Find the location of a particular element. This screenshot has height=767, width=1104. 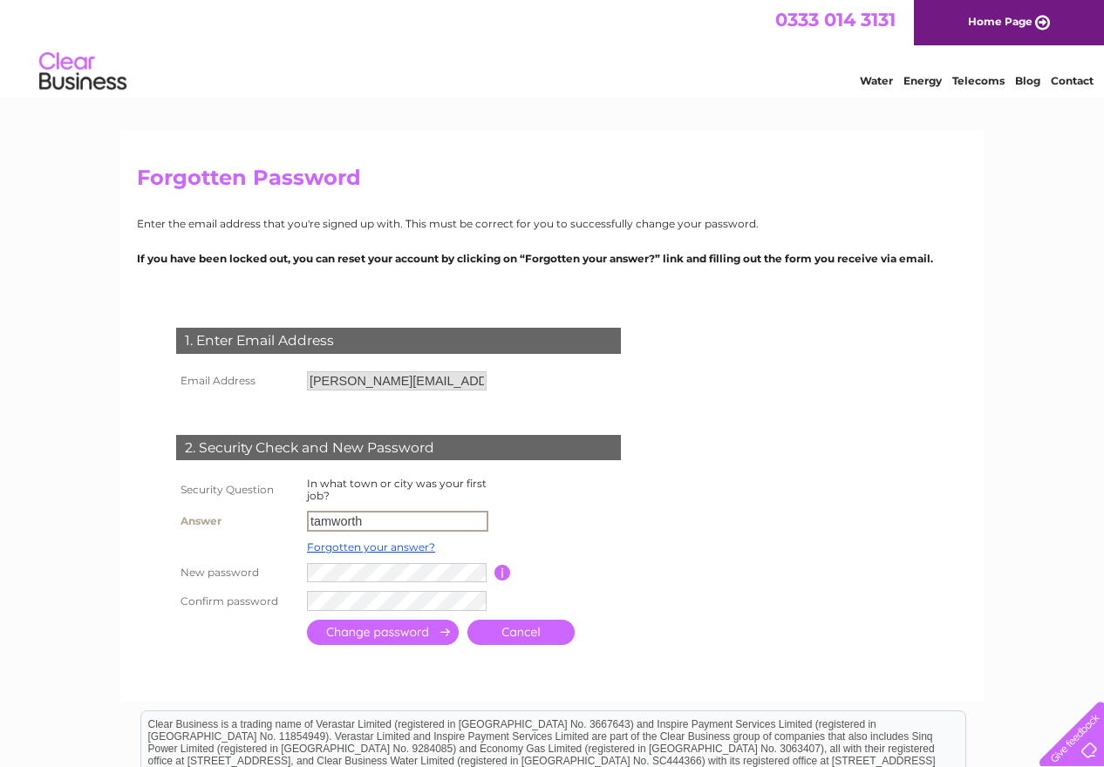

a: Contact is located at coordinates (1071, 80).